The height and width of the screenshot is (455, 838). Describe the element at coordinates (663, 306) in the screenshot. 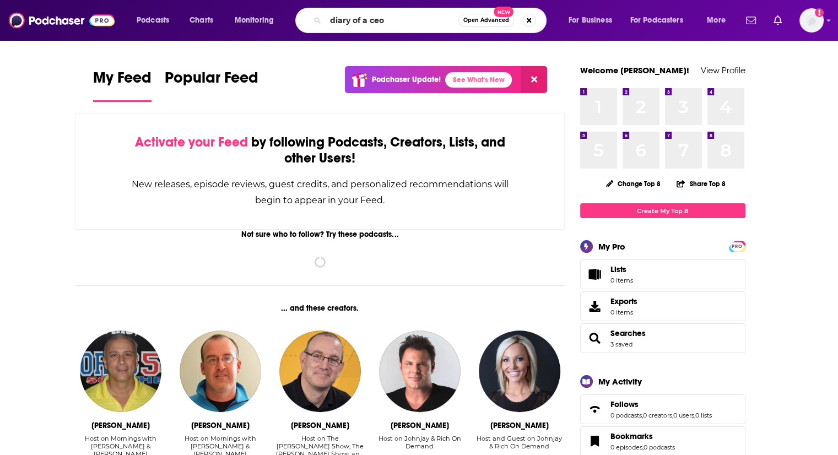

I see `a: Exports` at that location.